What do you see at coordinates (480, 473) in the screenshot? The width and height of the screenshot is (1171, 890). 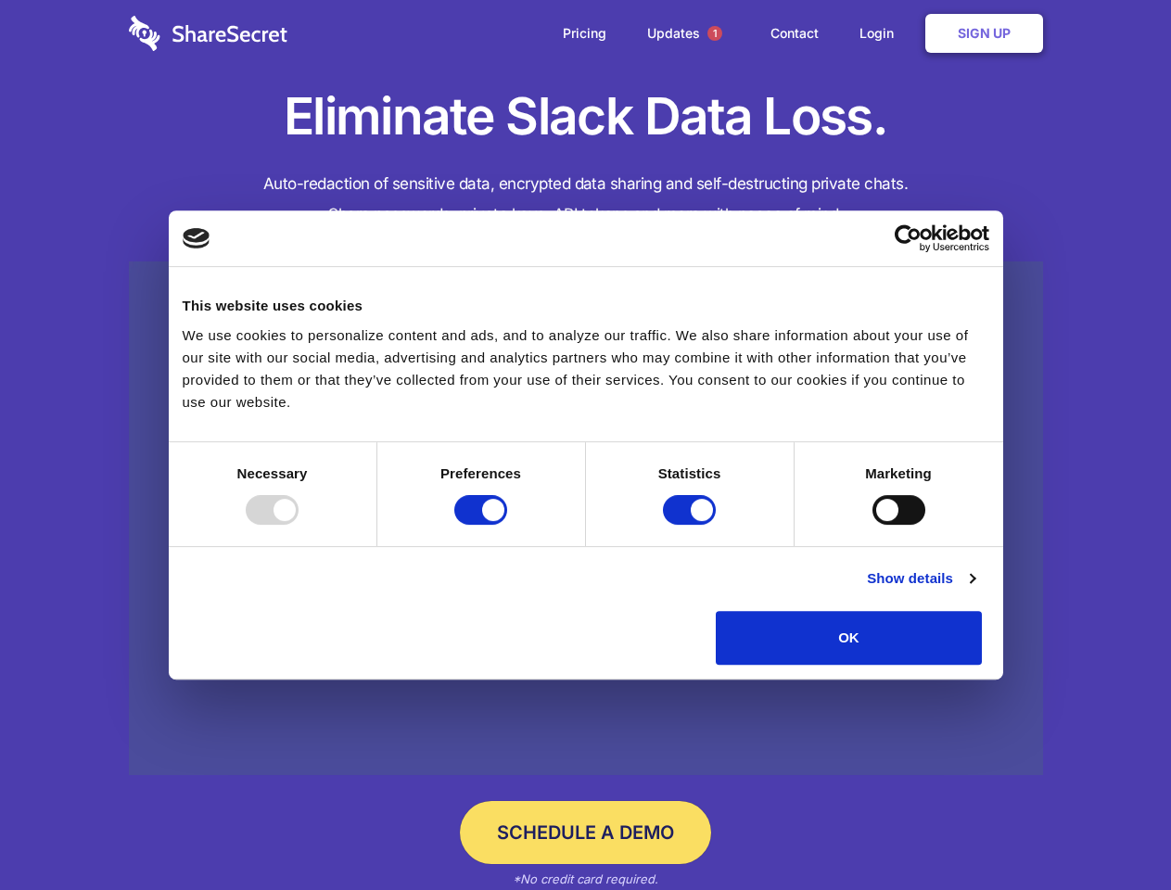 I see `strong: Preferences` at bounding box center [480, 473].